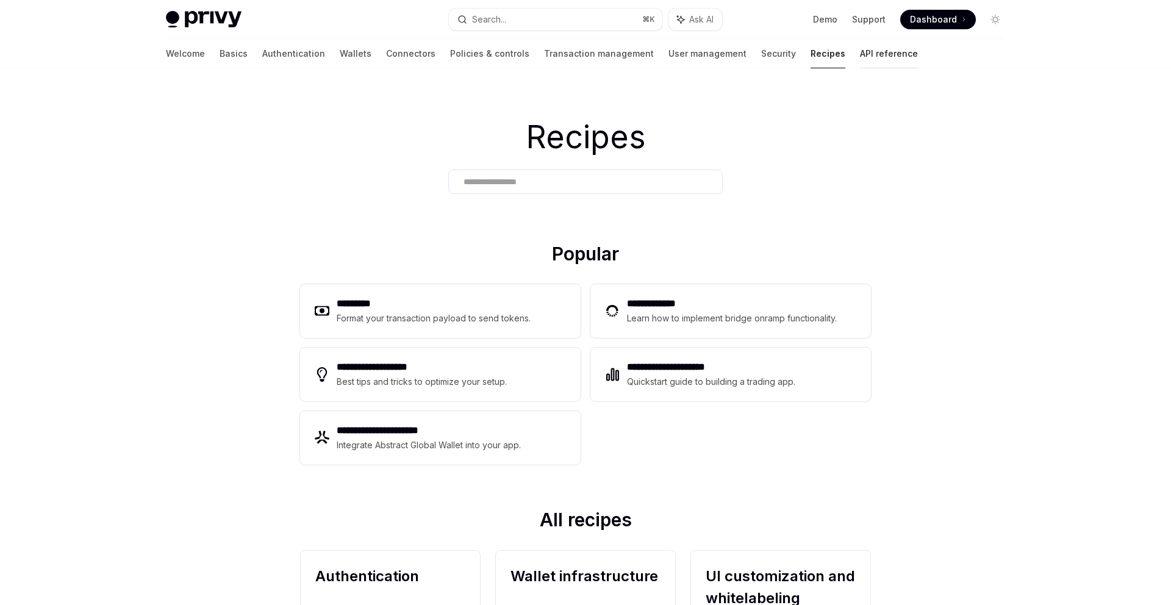  What do you see at coordinates (733, 318) in the screenshot?
I see `div: Learn how to implement bridge onramp functionality.` at bounding box center [733, 318].